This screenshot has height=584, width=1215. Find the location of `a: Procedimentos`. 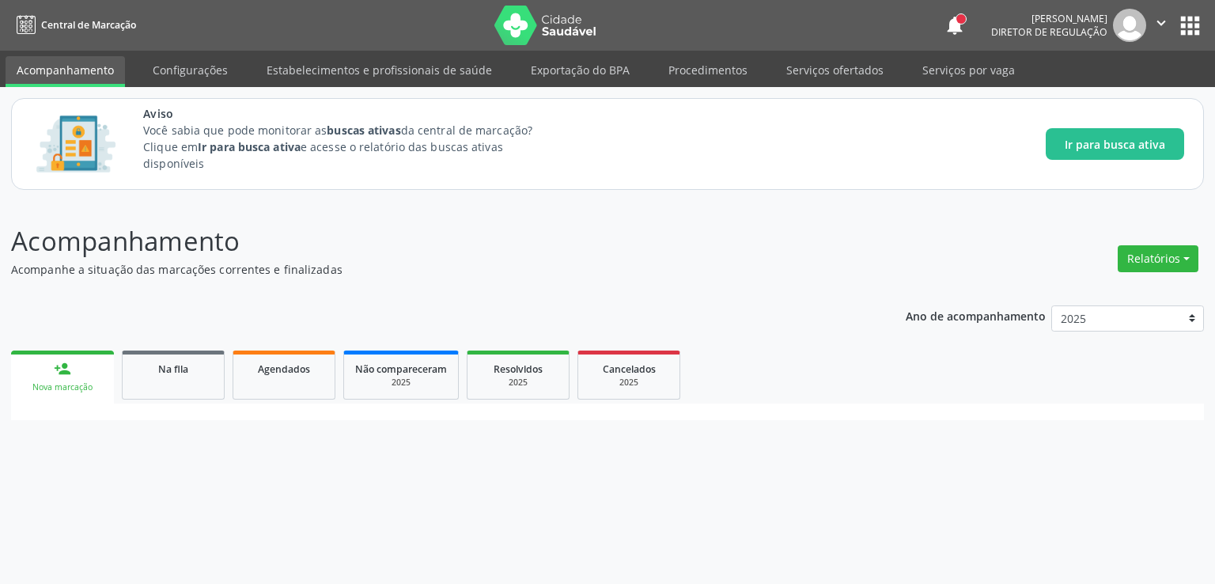

a: Procedimentos is located at coordinates (708, 70).